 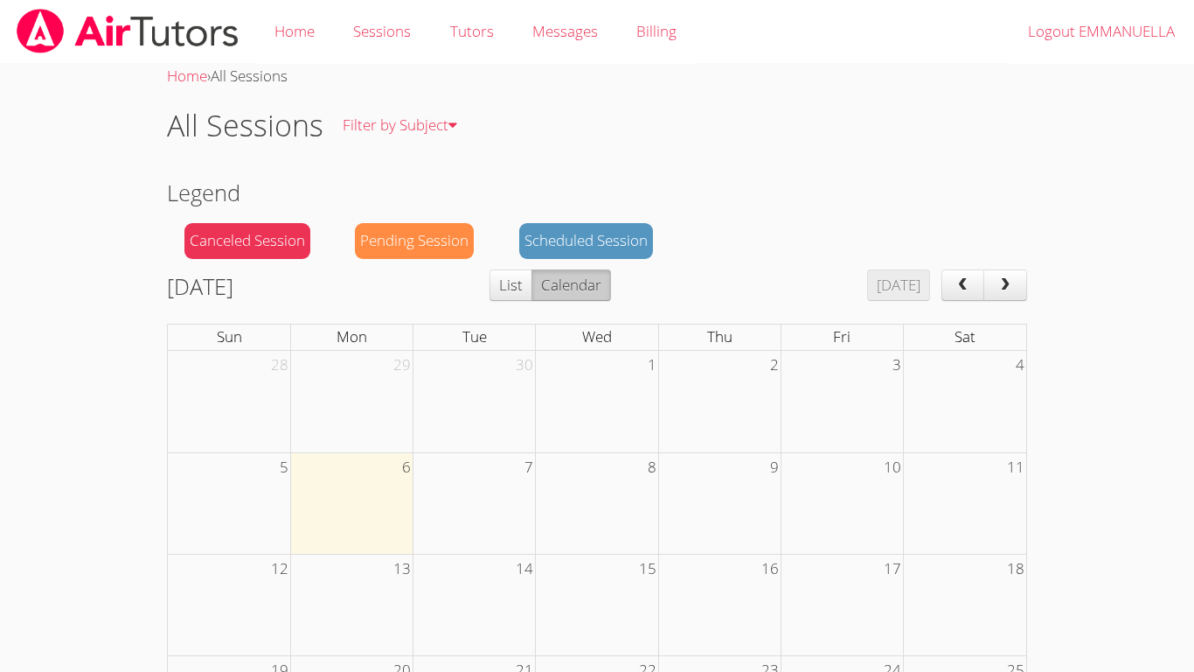 I want to click on span: 10, so click(x=893, y=467).